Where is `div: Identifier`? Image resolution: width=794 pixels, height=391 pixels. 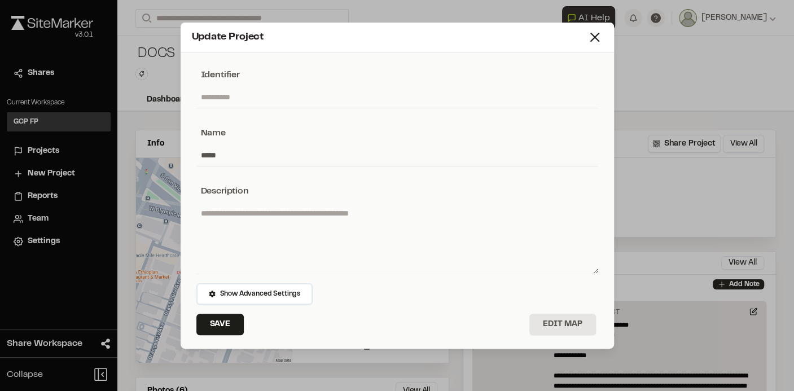
div: Identifier is located at coordinates (397, 75).